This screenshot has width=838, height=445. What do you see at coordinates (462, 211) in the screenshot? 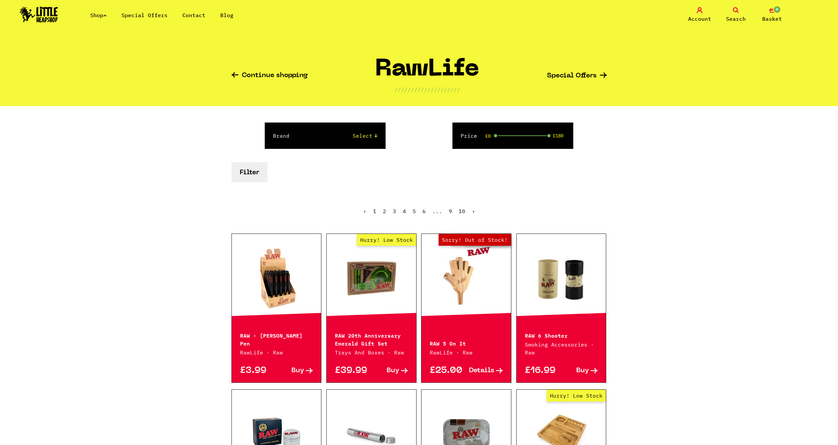
I see `a: 10` at bounding box center [462, 211].